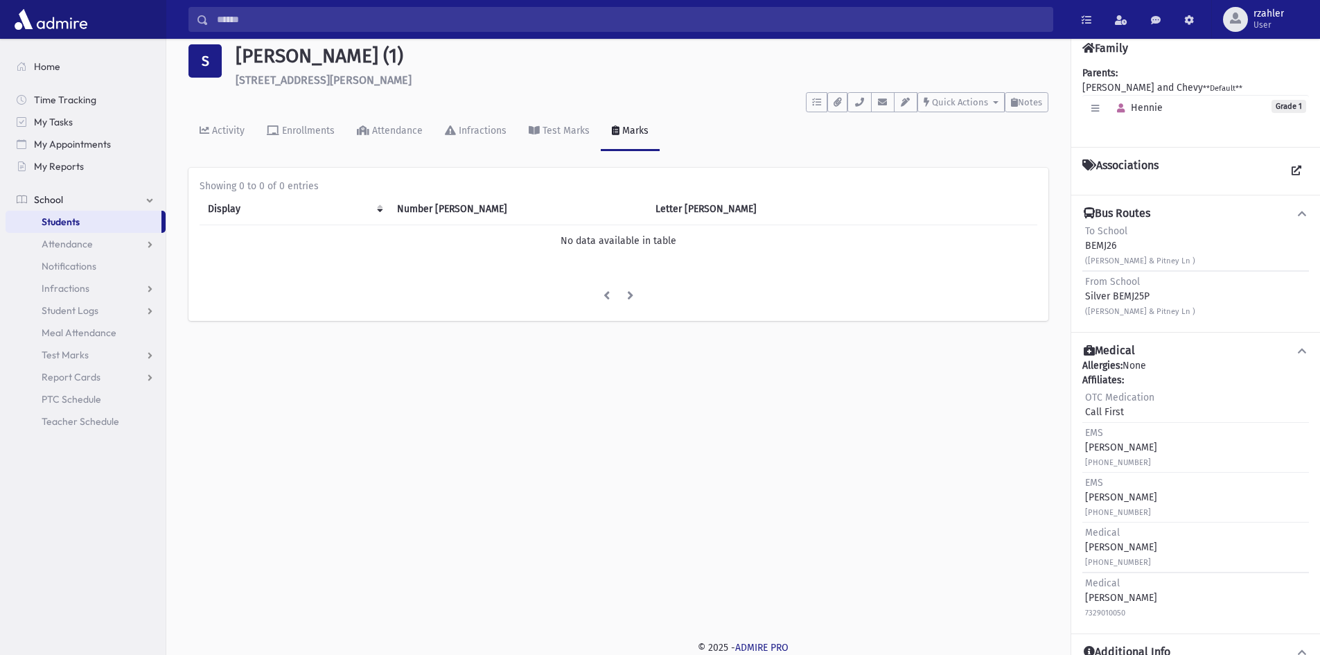  What do you see at coordinates (1030, 102) in the screenshot?
I see `span: Notes` at bounding box center [1030, 102].